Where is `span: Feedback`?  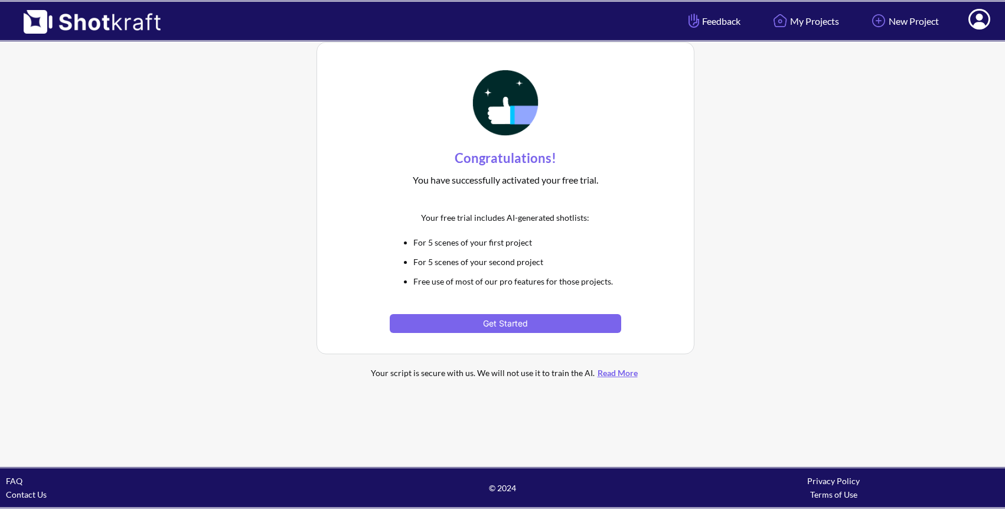
span: Feedback is located at coordinates (713, 21).